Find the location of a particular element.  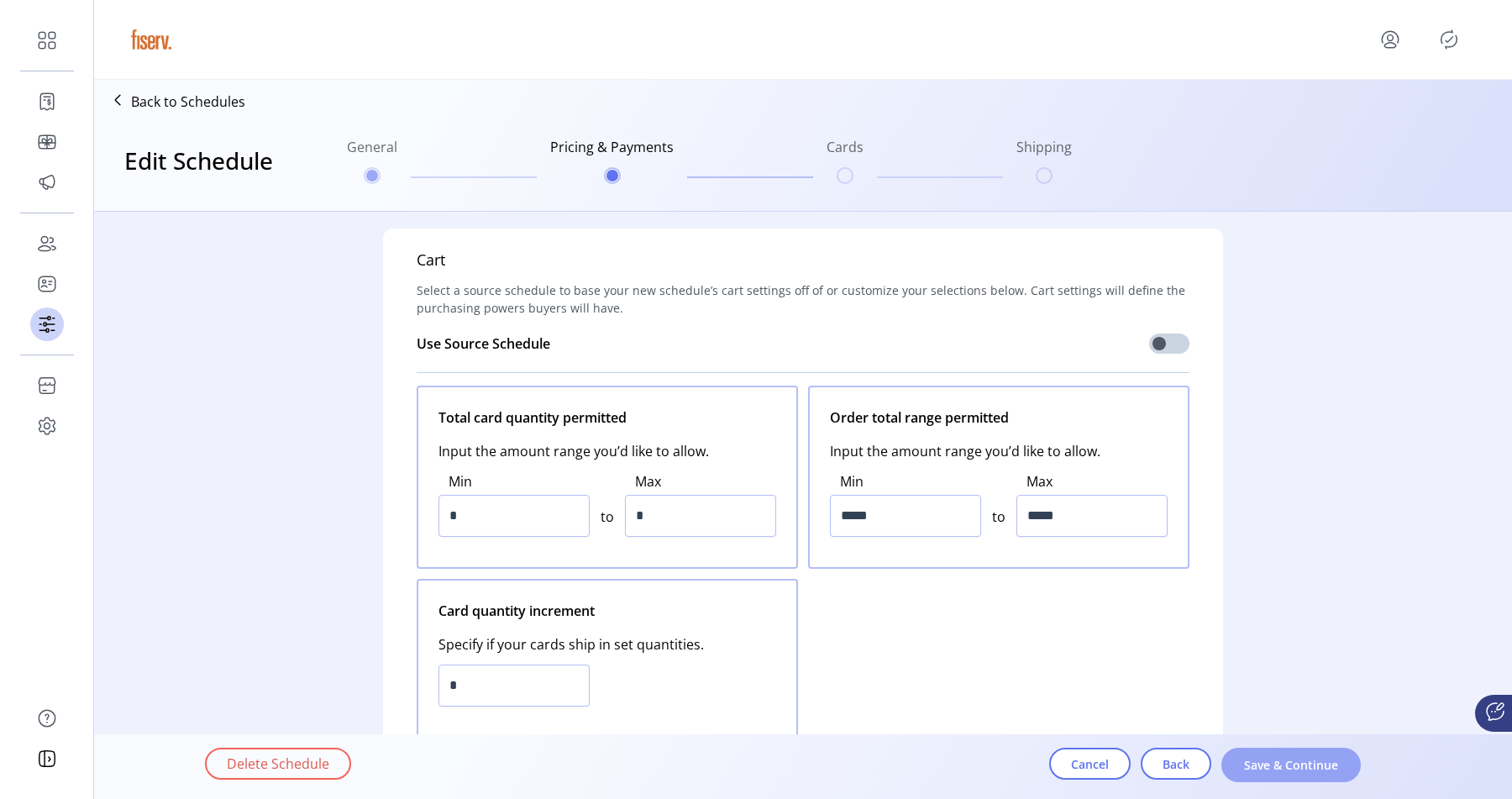

h3: Edit Schedule is located at coordinates (198, 161).